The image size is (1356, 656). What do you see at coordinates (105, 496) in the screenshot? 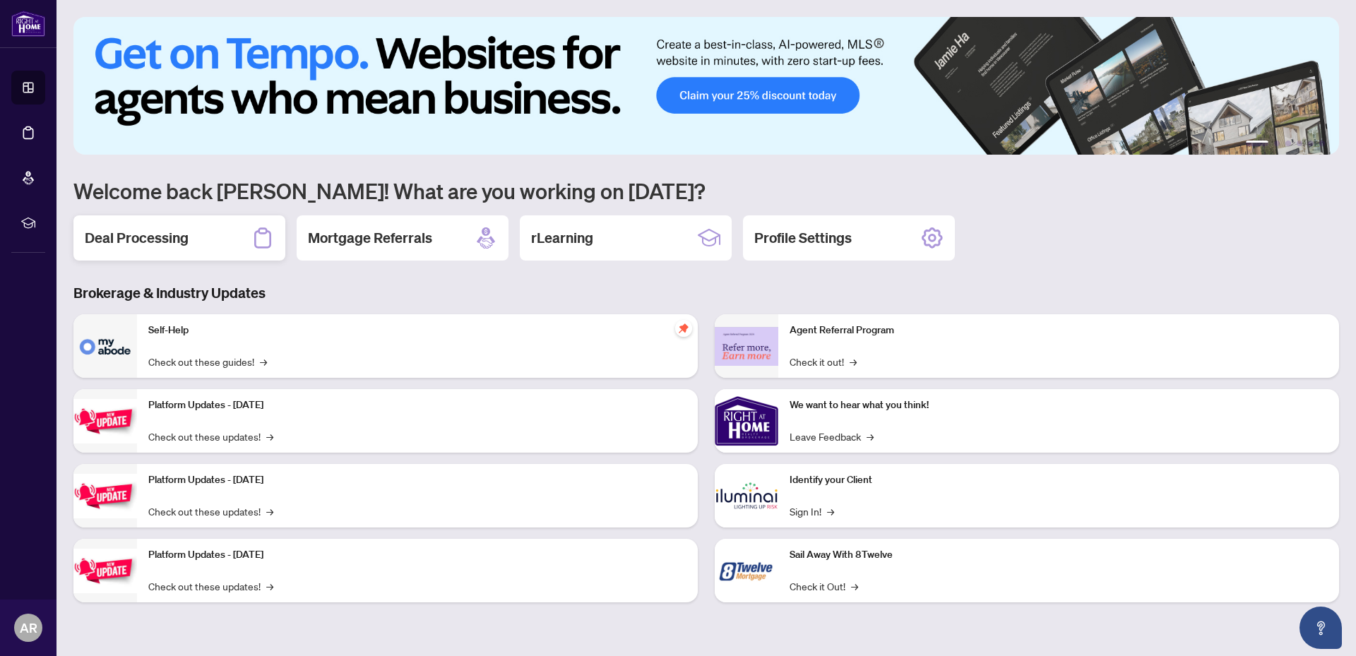
I see `img: Platform Updates - July 8, 2025` at bounding box center [105, 496].